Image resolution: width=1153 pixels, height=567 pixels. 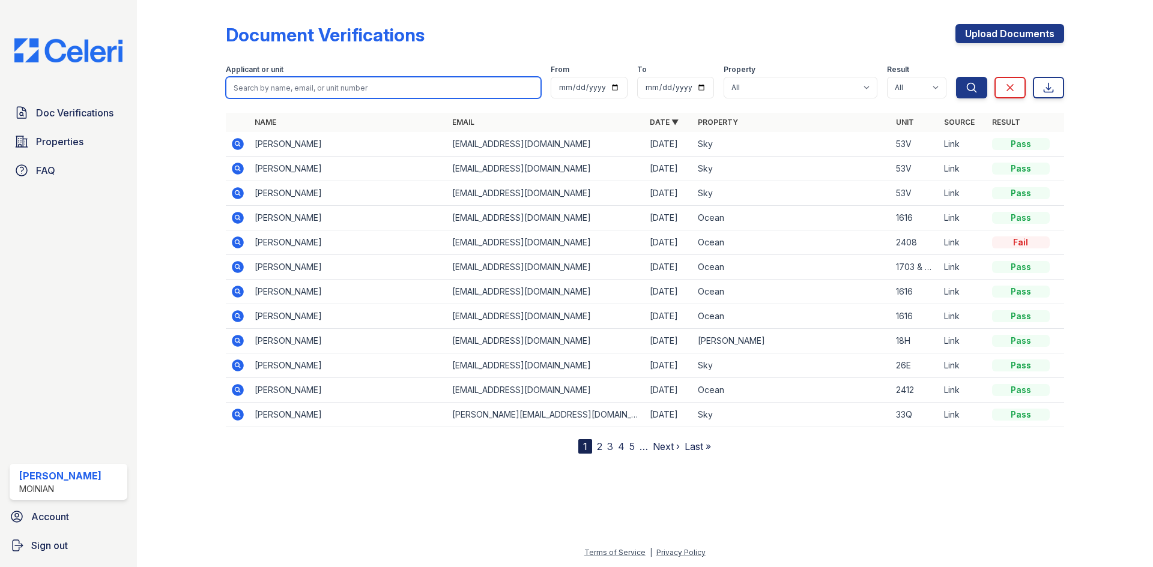 What do you see at coordinates (59, 142) in the screenshot?
I see `span: Properties` at bounding box center [59, 142].